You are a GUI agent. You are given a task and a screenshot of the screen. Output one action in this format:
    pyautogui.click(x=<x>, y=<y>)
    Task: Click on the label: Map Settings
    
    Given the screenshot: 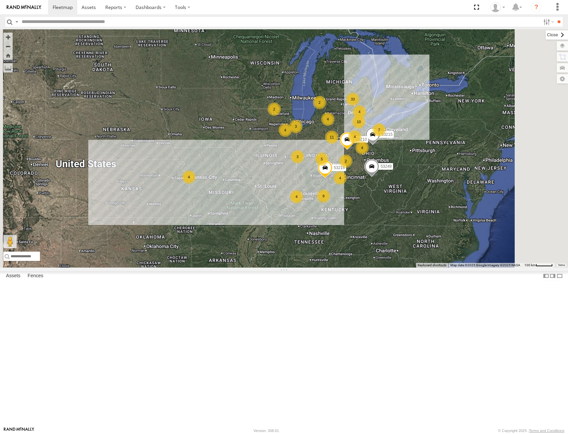 What is the action you would take?
    pyautogui.click(x=562, y=79)
    